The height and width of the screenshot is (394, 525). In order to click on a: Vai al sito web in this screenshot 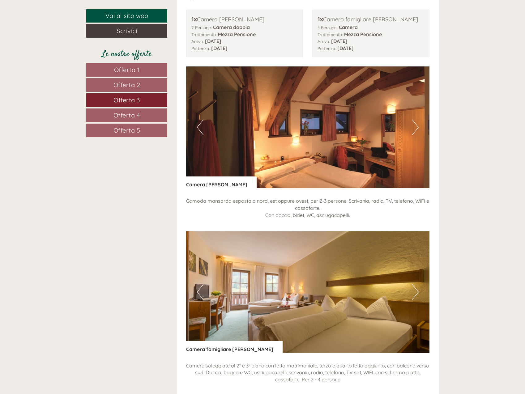, I will do `click(127, 16)`.